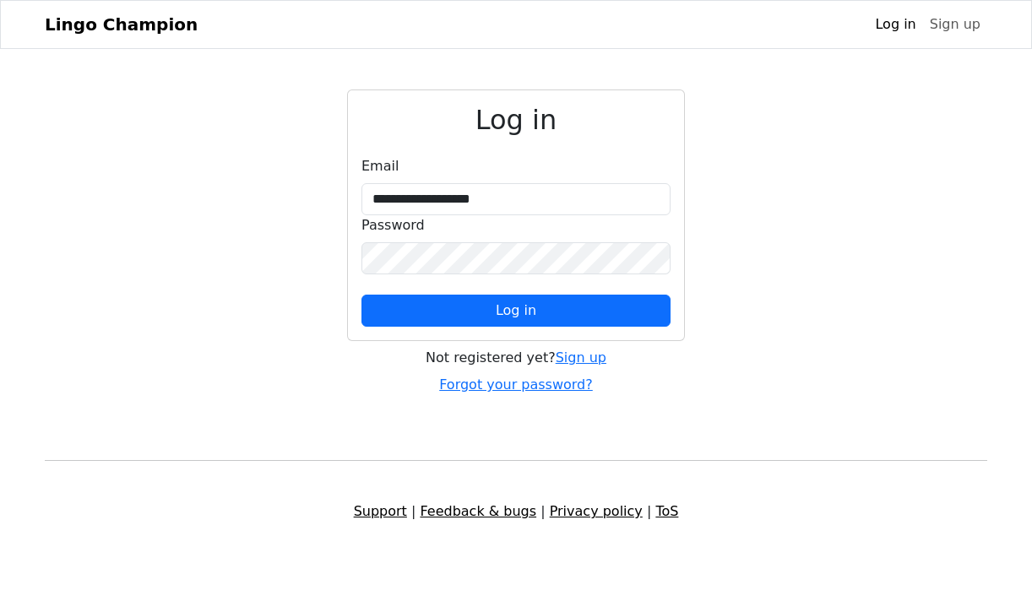 The image size is (1032, 612). What do you see at coordinates (895, 24) in the screenshot?
I see `a: Log in` at bounding box center [895, 24].